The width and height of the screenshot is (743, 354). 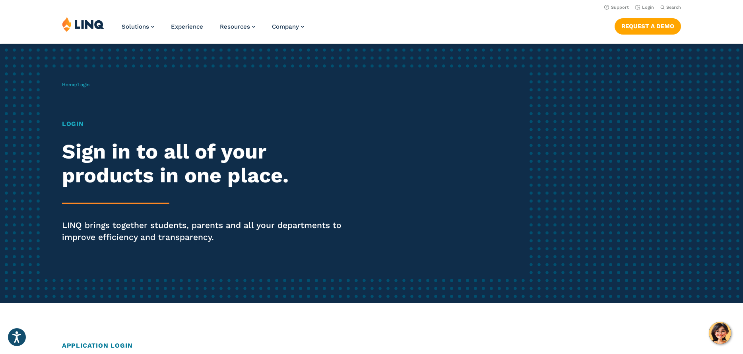 What do you see at coordinates (647, 25) in the screenshot?
I see `nav: Button Navigation` at bounding box center [647, 25].